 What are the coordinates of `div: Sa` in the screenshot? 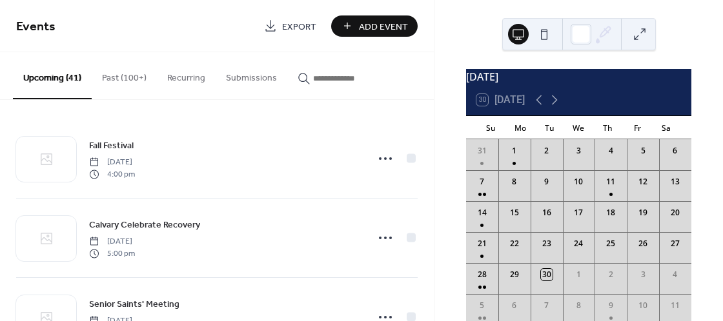 It's located at (666, 128).